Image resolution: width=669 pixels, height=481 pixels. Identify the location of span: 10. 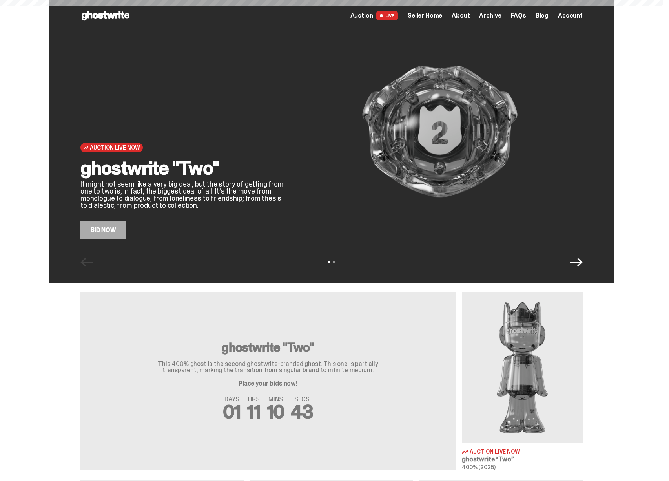
(276, 411).